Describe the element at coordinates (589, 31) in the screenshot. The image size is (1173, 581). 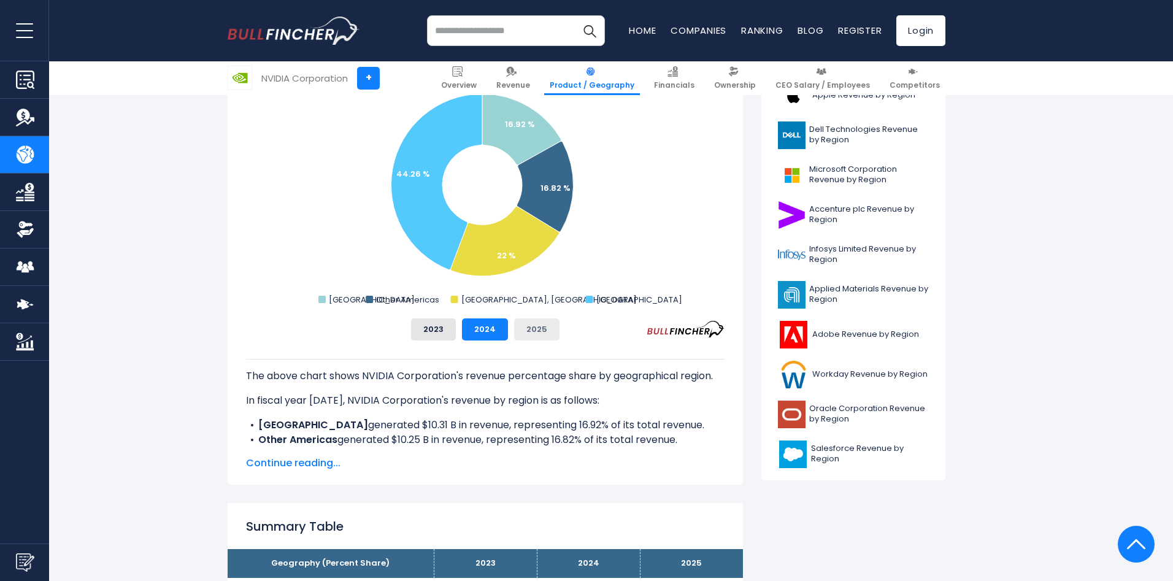
I see `button: Search` at that location.